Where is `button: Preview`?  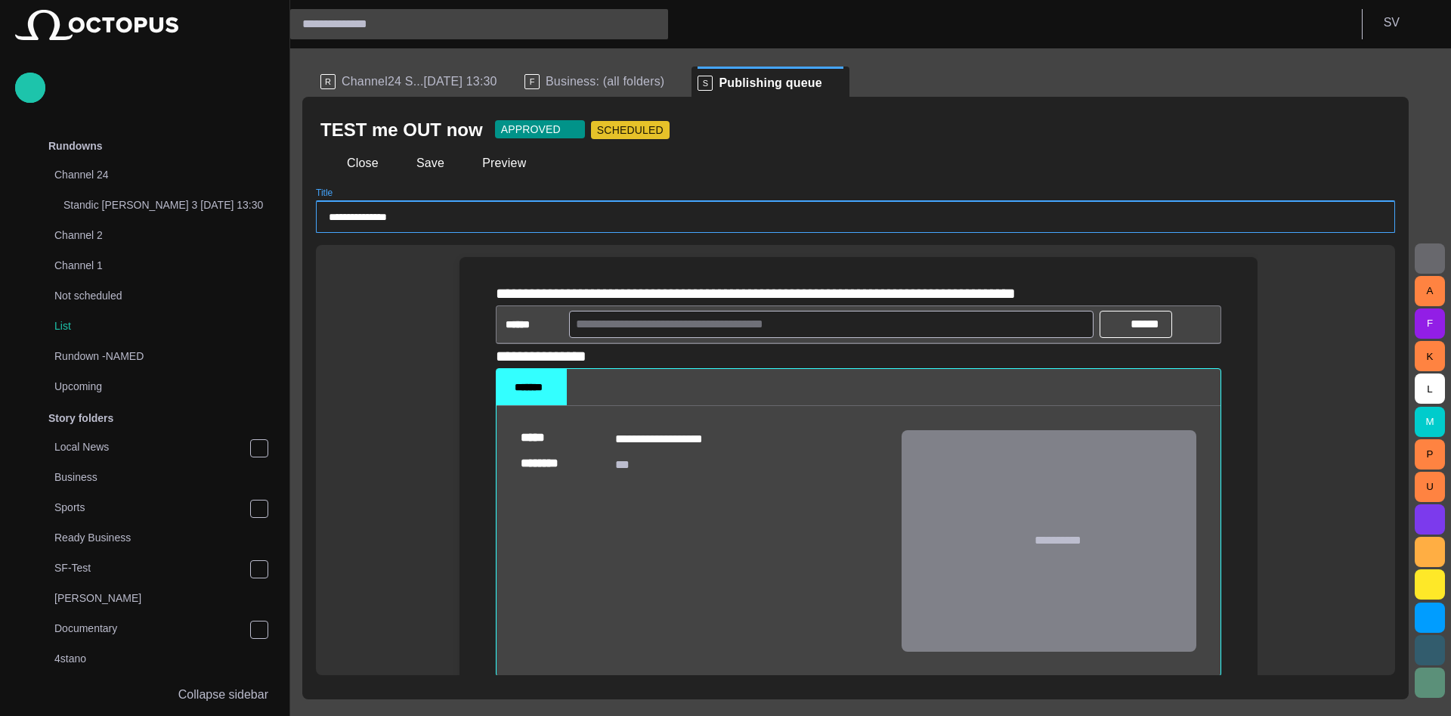
button: Preview is located at coordinates (493, 163).